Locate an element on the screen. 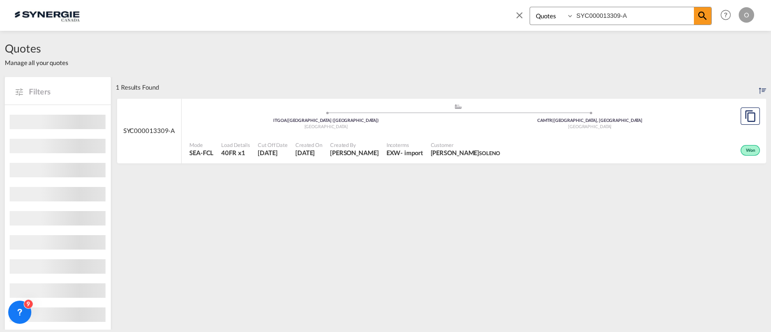 This screenshot has width=771, height=332. span: Load Details is located at coordinates (236, 145).